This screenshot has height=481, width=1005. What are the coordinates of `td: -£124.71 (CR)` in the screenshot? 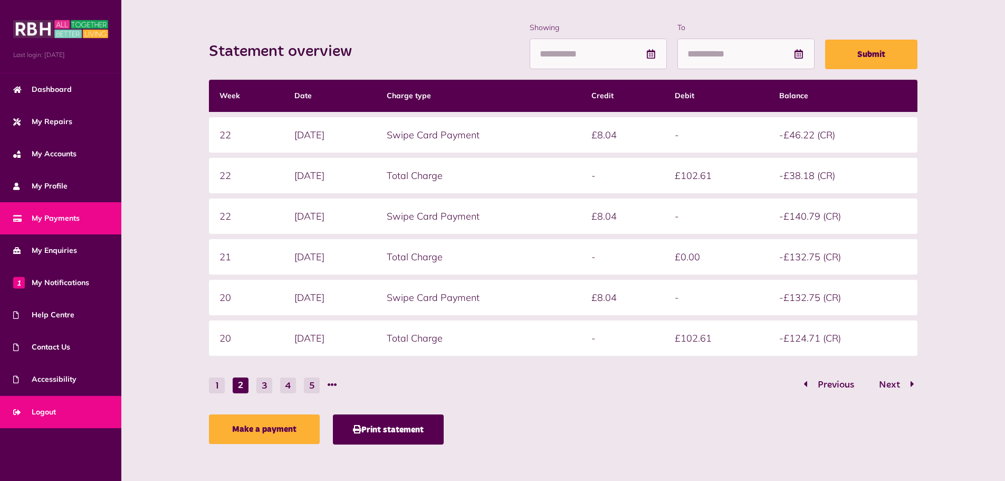 It's located at (843, 338).